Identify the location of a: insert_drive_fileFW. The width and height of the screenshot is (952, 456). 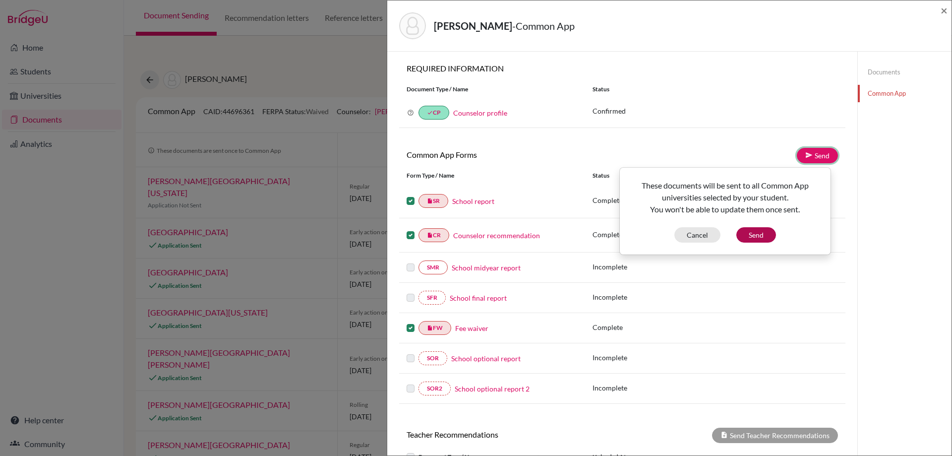
(435, 328).